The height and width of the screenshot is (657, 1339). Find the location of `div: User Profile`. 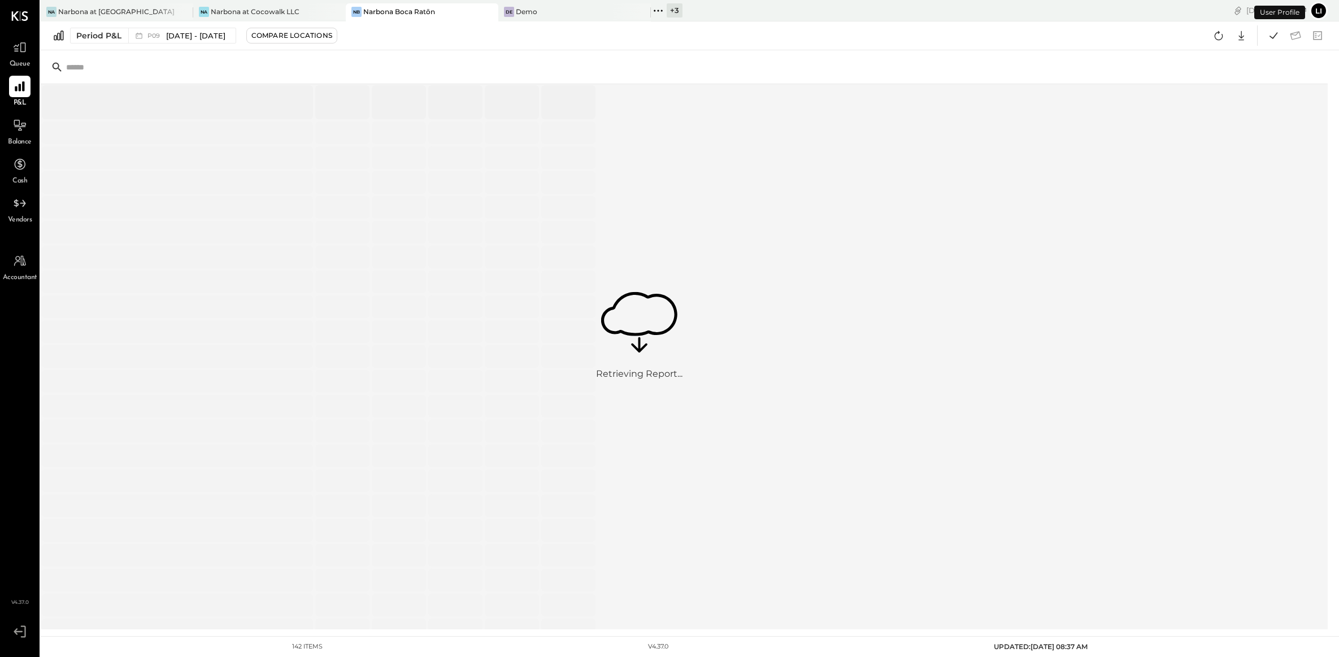

div: User Profile is located at coordinates (1280, 12).